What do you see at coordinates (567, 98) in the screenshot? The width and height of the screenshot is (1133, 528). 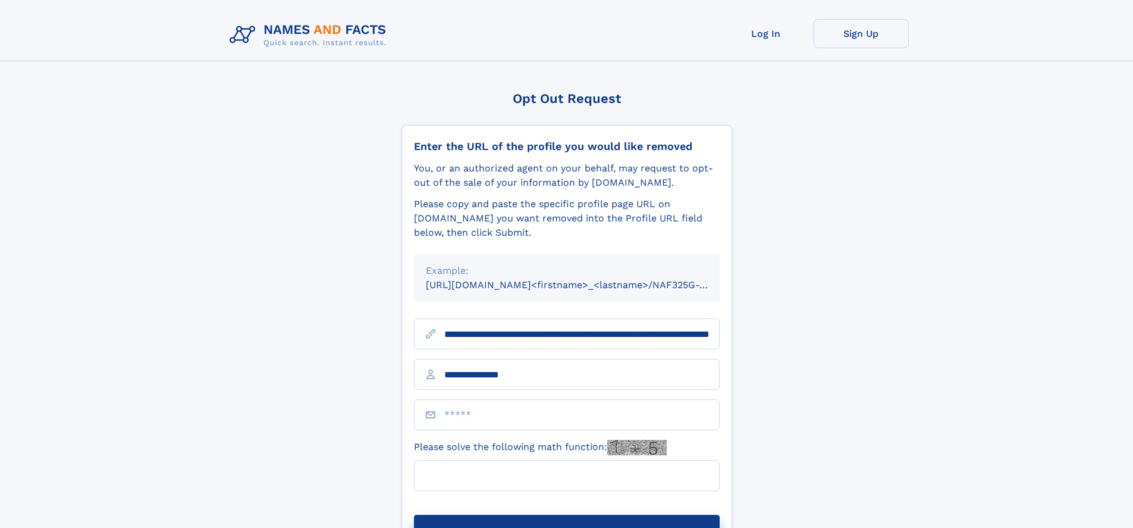 I see `div: Opt Out Request` at bounding box center [567, 98].